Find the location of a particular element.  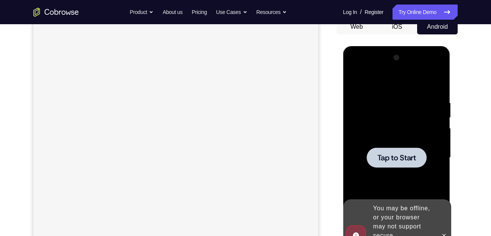

button: Tap to Start is located at coordinates (53, 111).